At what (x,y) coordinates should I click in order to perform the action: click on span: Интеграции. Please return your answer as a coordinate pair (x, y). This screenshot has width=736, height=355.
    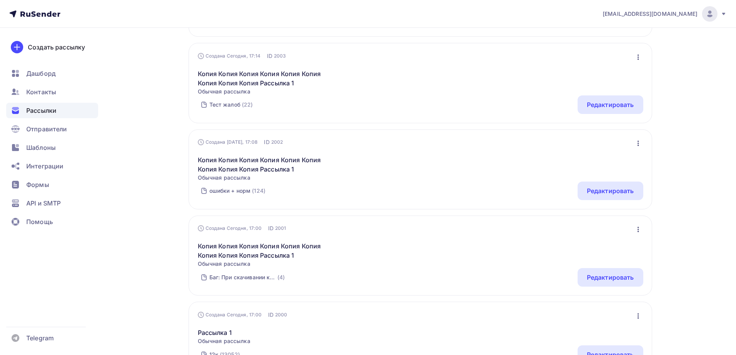
    Looking at the image, I should click on (45, 166).